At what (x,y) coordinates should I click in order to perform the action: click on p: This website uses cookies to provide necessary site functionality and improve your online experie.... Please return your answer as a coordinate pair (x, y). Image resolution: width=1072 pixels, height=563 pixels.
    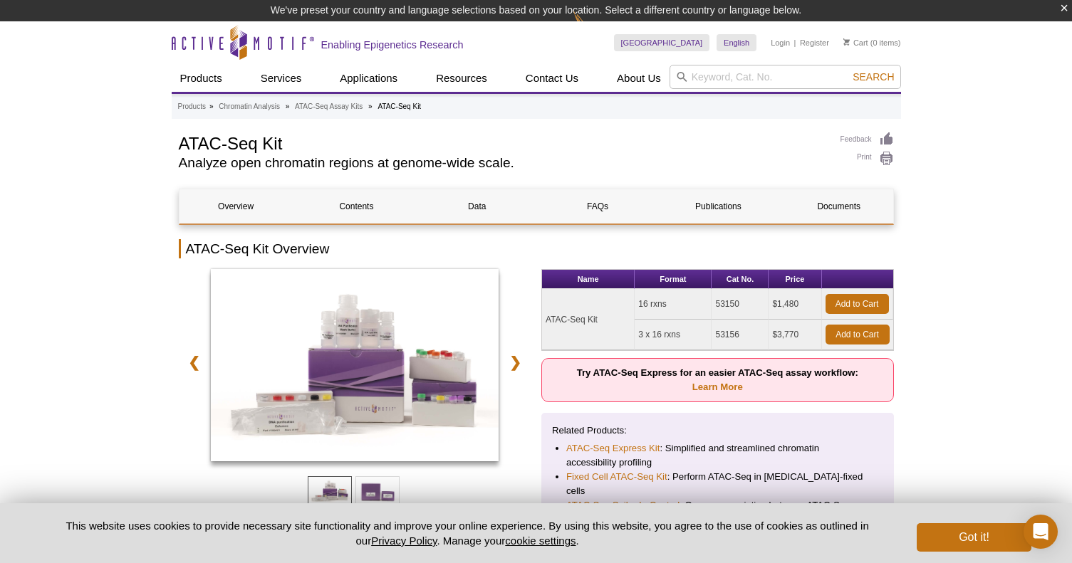
    Looking at the image, I should click on (467, 533).